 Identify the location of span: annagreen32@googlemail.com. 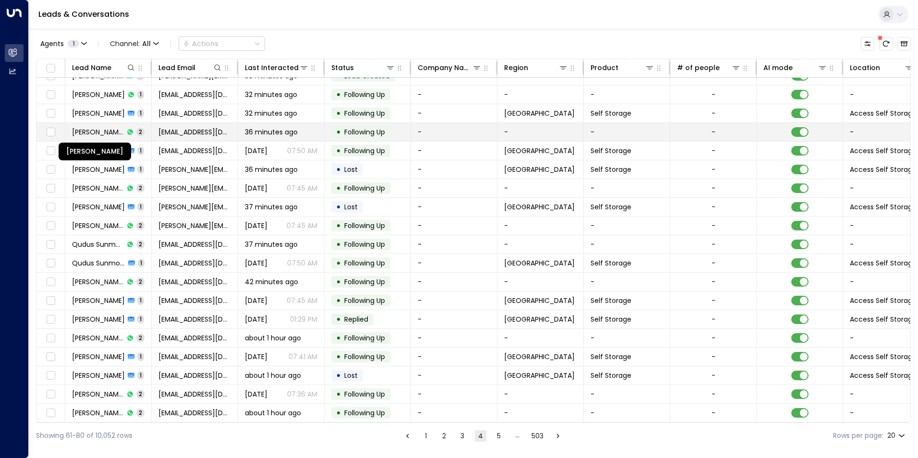
(194, 413).